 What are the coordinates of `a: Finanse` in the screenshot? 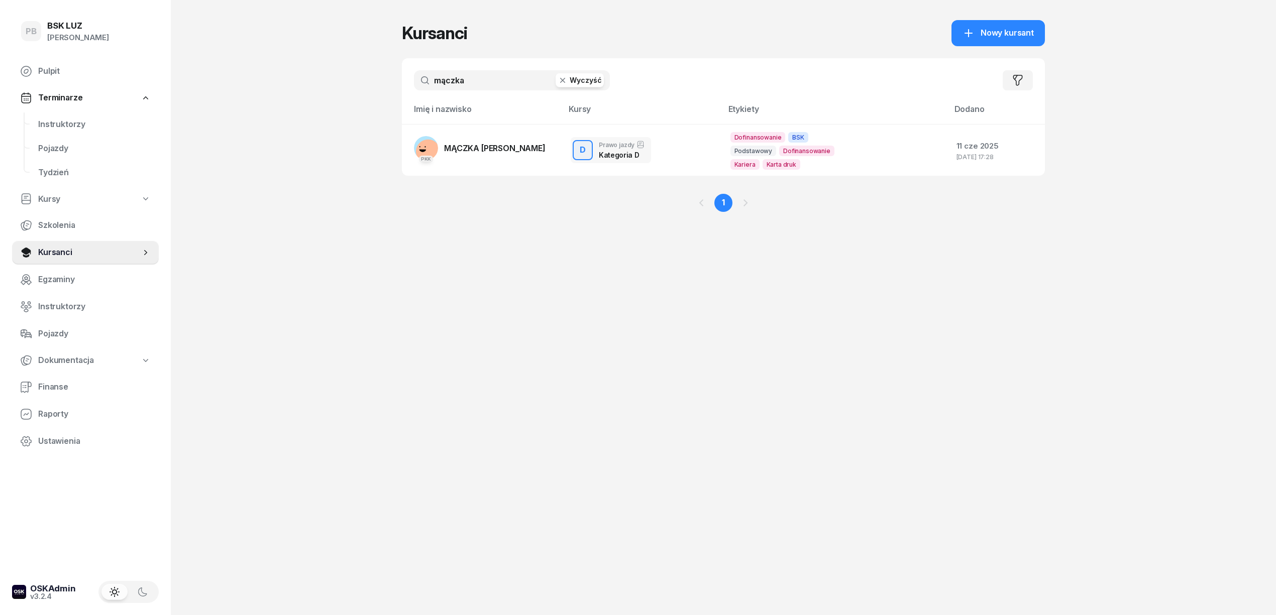 It's located at (85, 387).